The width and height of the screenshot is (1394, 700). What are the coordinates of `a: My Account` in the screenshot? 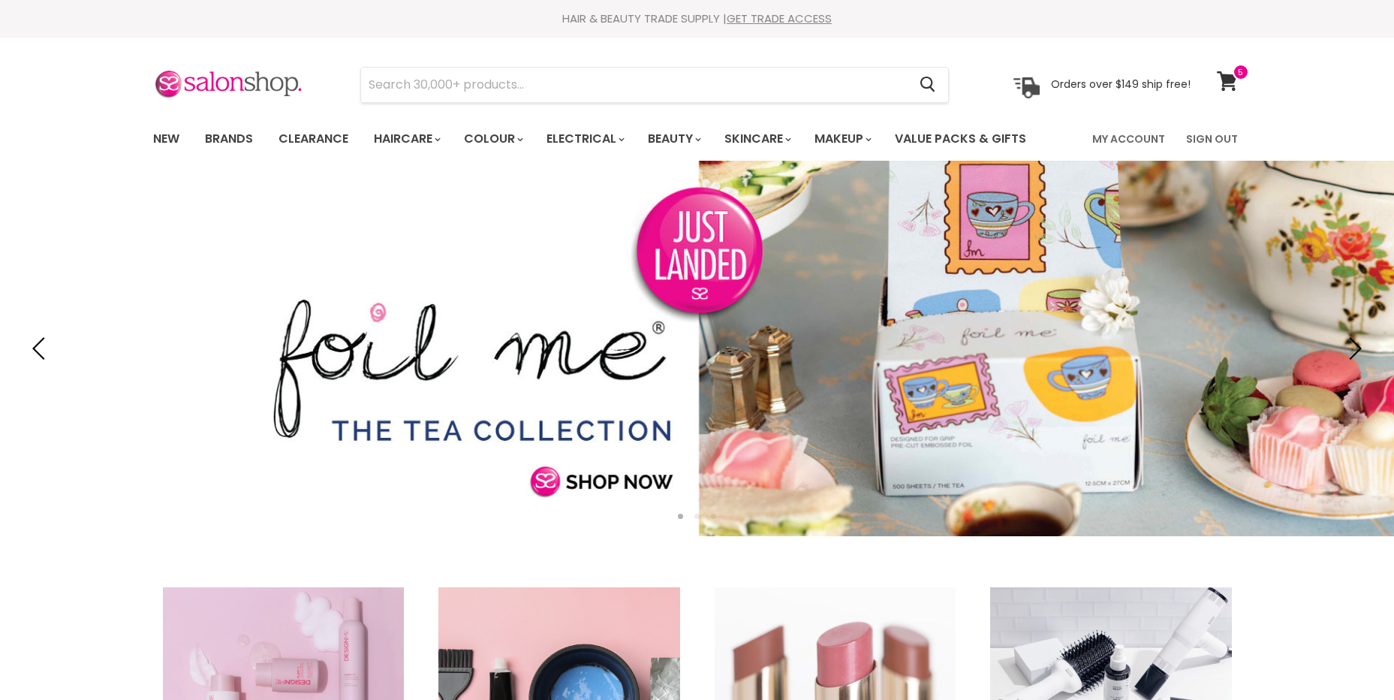 It's located at (1128, 139).